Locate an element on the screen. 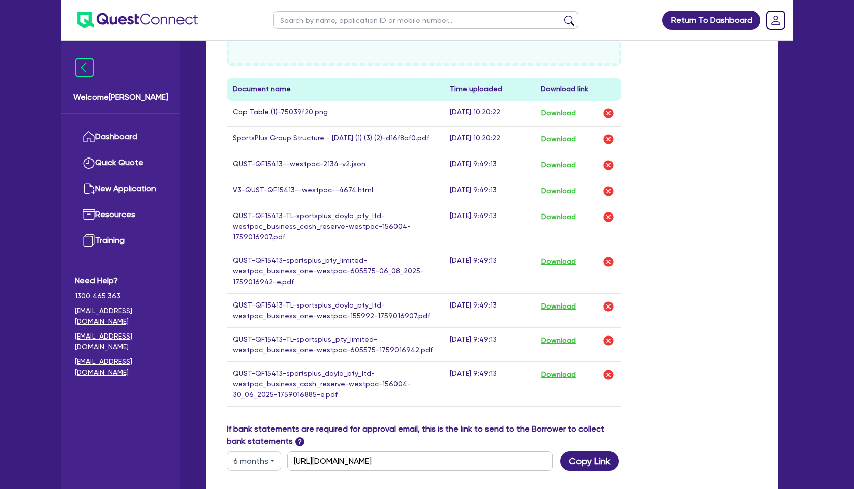  a: Resources is located at coordinates (121, 215).